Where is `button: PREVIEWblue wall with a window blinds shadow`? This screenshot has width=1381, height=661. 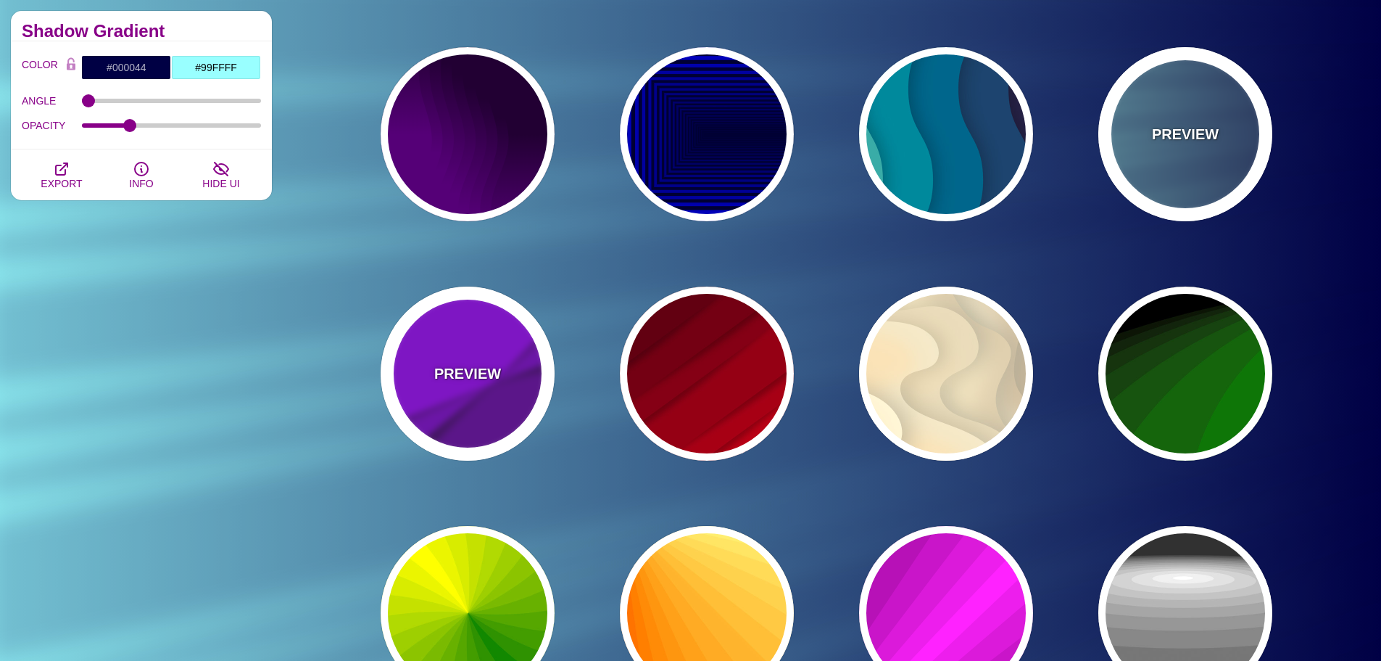
button: PREVIEWblue wall with a window blinds shadow is located at coordinates (1186, 134).